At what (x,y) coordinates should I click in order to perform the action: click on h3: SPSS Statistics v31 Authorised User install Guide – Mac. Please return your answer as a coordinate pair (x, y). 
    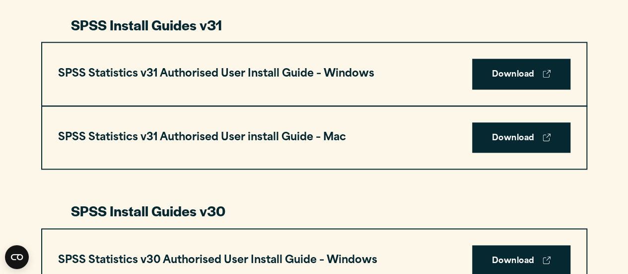
    Looking at the image, I should click on (202, 138).